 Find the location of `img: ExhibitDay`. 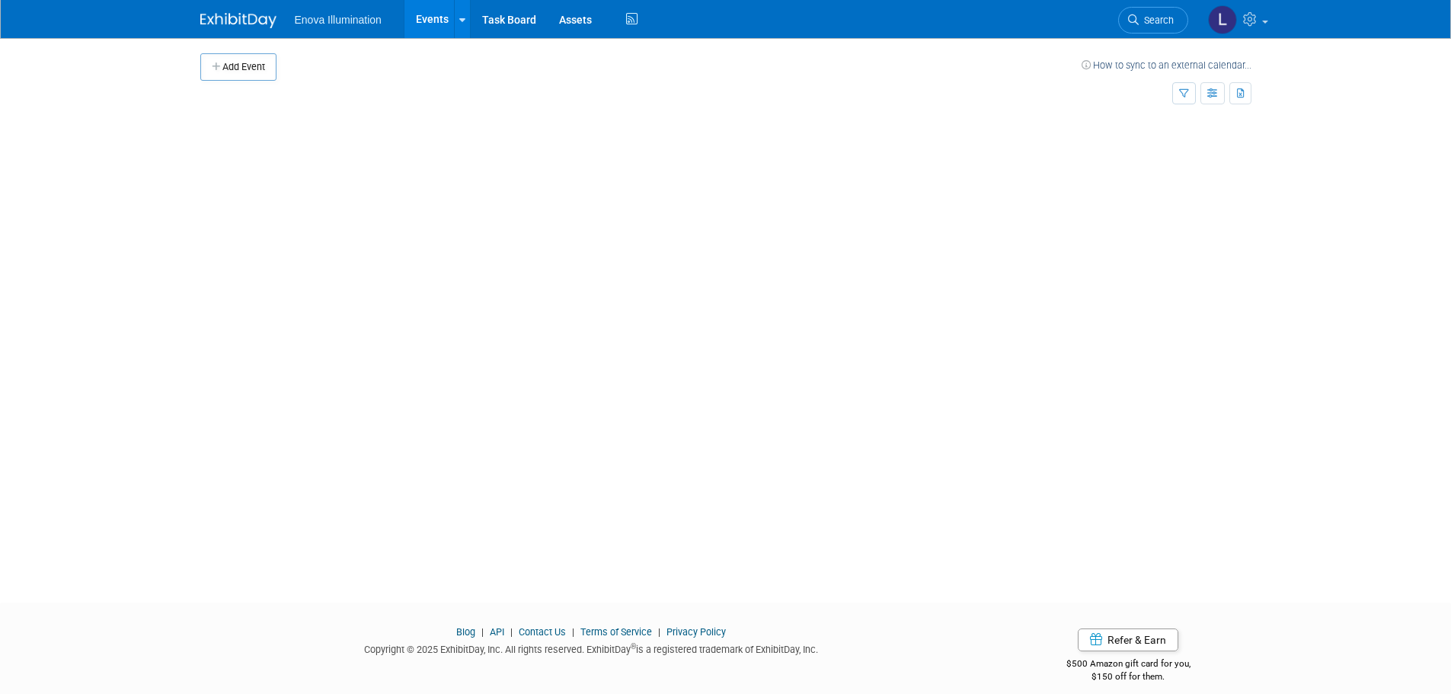

img: ExhibitDay is located at coordinates (238, 21).